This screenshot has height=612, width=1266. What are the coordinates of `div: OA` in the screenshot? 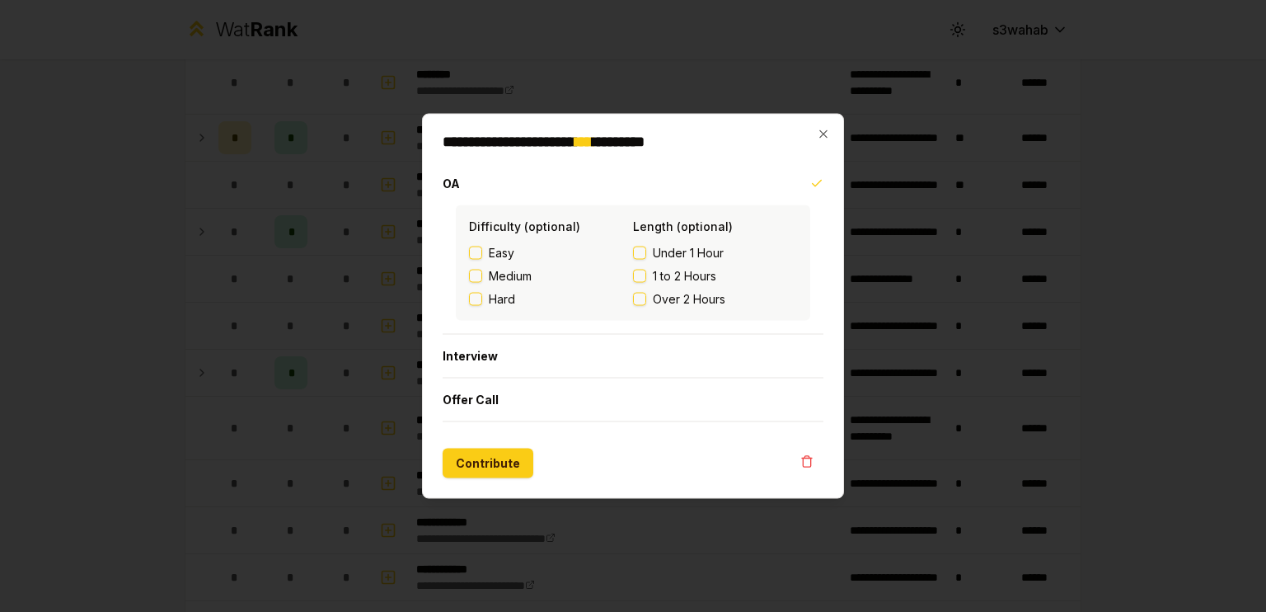 It's located at (633, 270).